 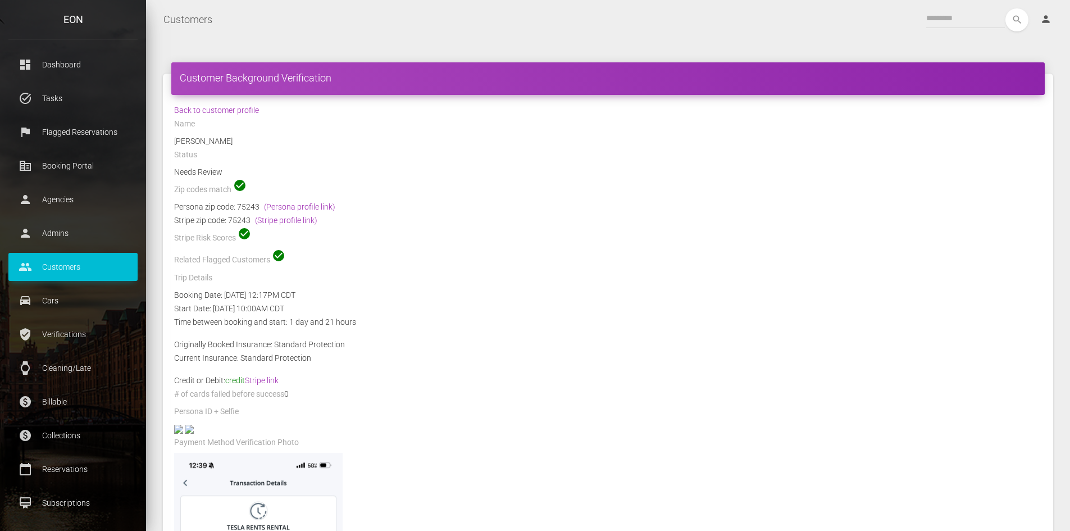 I want to click on label: Related Flagged Customers, so click(x=222, y=260).